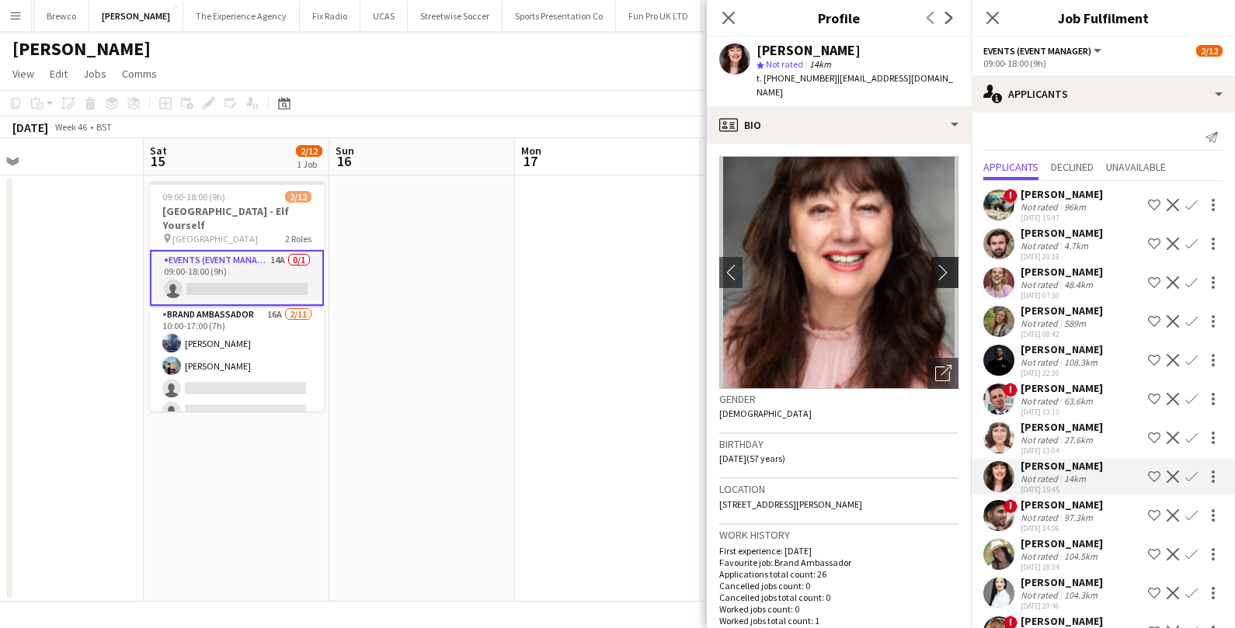  What do you see at coordinates (1080, 595) in the screenshot?
I see `div: 104.3km` at bounding box center [1080, 595].